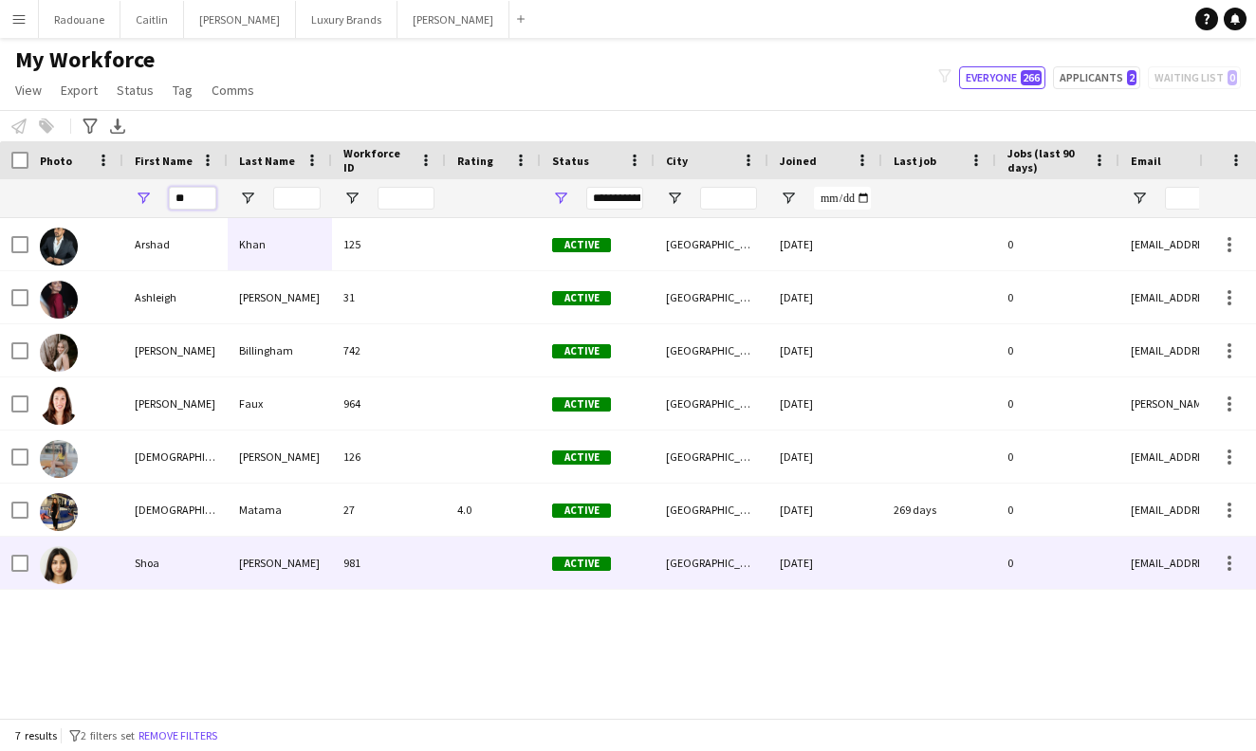  What do you see at coordinates (193, 198) in the screenshot?
I see `input: First Name Filter Input` at bounding box center [193, 198].